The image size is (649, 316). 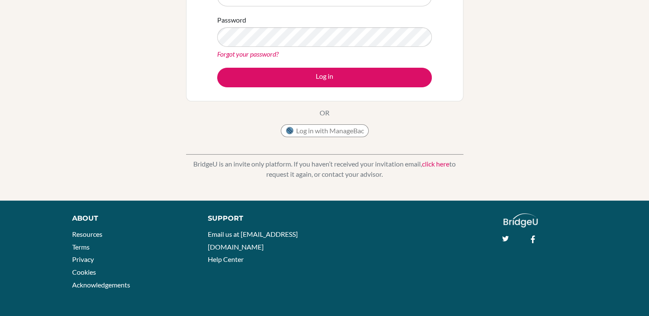 I want to click on div: Support, so click(x=261, y=219).